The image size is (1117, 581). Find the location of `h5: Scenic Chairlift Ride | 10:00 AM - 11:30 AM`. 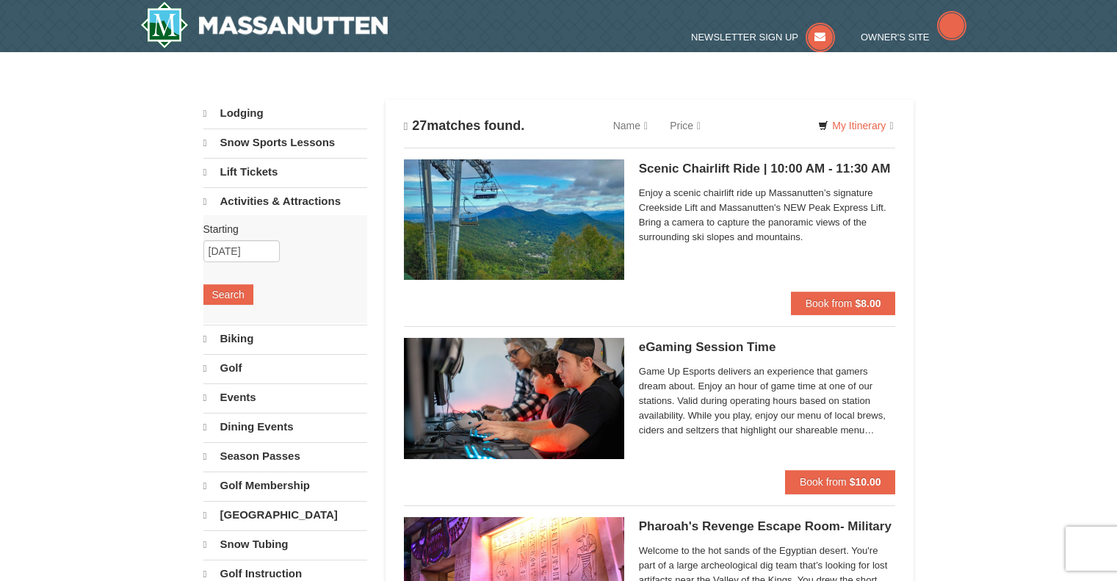

h5: Scenic Chairlift Ride | 10:00 AM - 11:30 AM is located at coordinates (768, 169).